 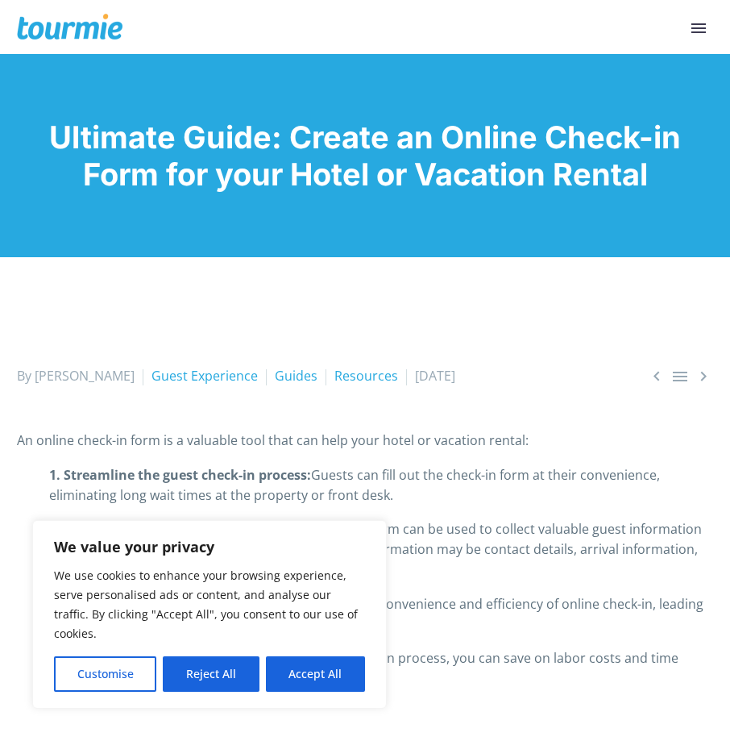 I want to click on p: We use cookies to enhance your browsing experience, serve personalised ads or content, and analys..., so click(x=210, y=604).